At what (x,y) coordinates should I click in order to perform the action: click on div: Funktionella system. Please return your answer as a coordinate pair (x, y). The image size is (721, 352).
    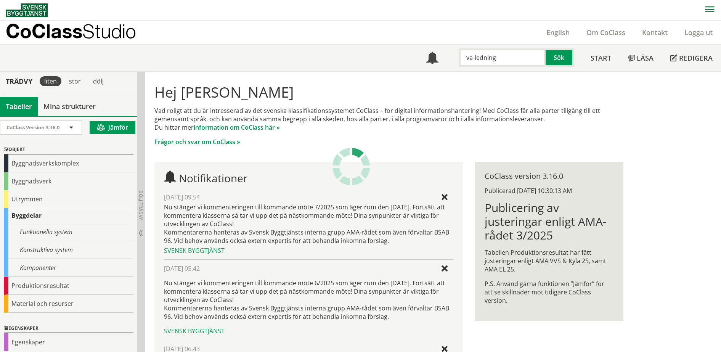
    Looking at the image, I should click on (69, 232).